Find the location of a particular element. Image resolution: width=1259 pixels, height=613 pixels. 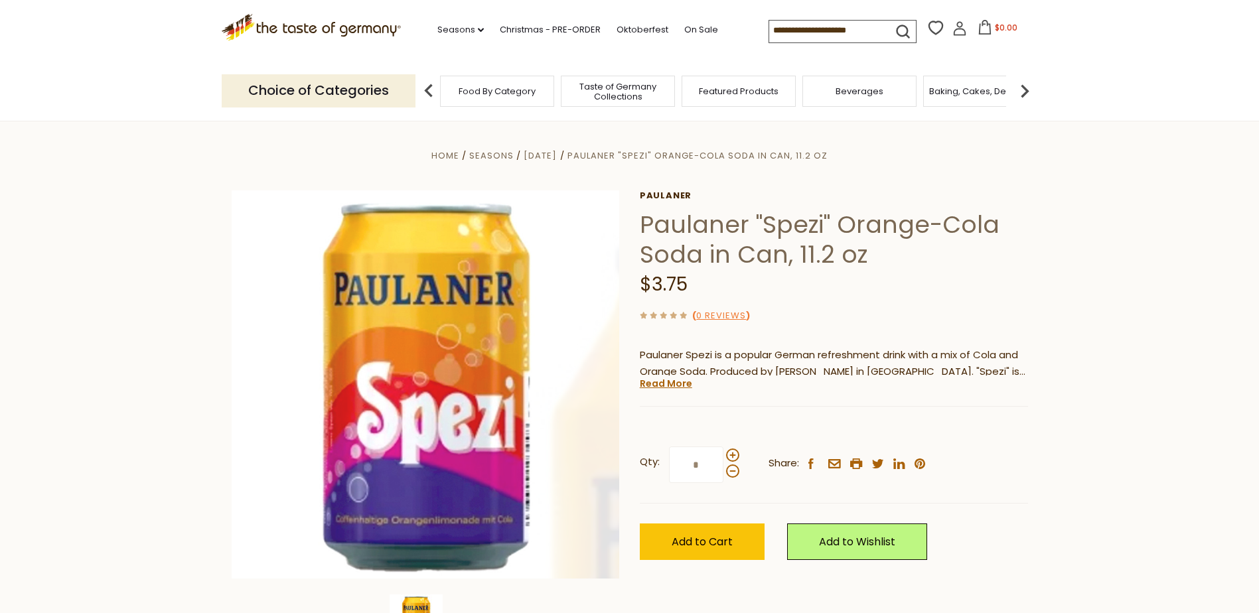

a: Food By Category is located at coordinates (497, 91).